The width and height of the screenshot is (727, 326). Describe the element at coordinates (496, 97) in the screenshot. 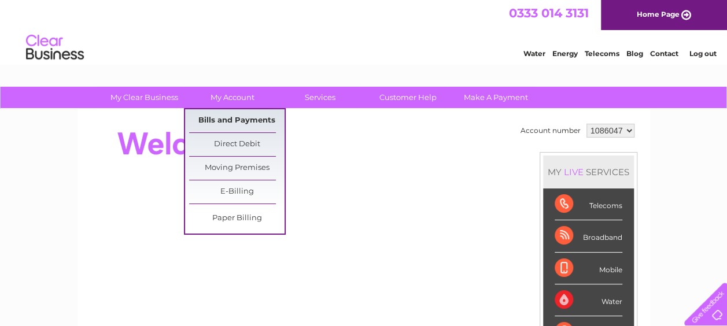

I see `a: Make A Payment` at that location.